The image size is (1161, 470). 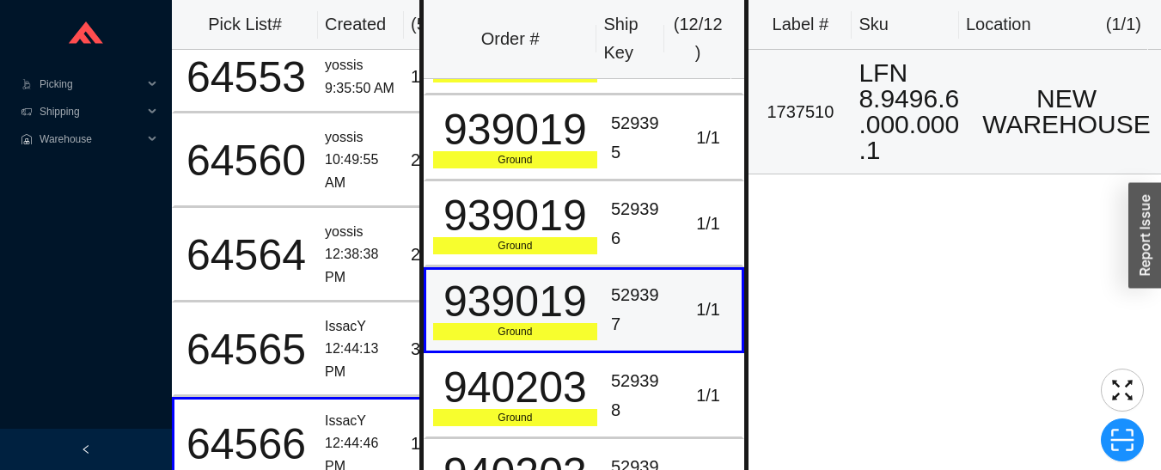 I want to click on div: 529395, so click(x=639, y=137).